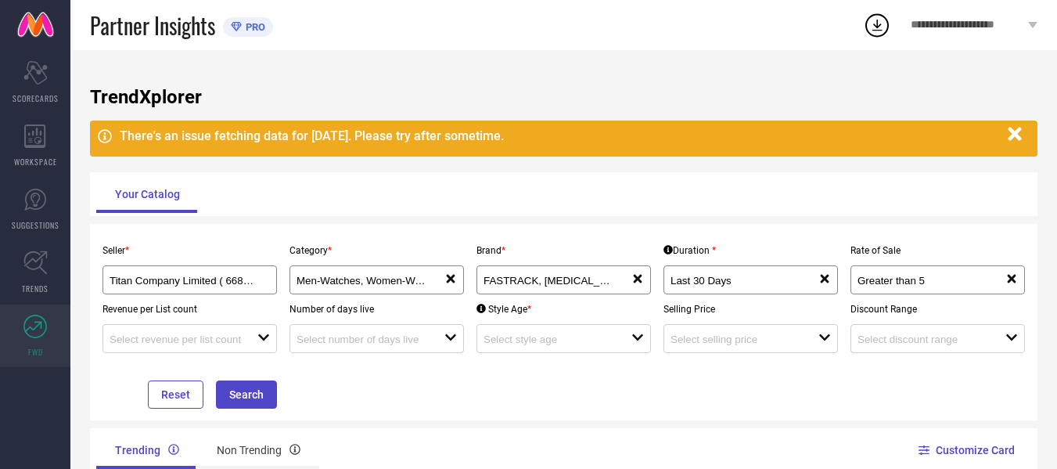  What do you see at coordinates (376, 309) in the screenshot?
I see `p: Number of days live` at bounding box center [376, 309].